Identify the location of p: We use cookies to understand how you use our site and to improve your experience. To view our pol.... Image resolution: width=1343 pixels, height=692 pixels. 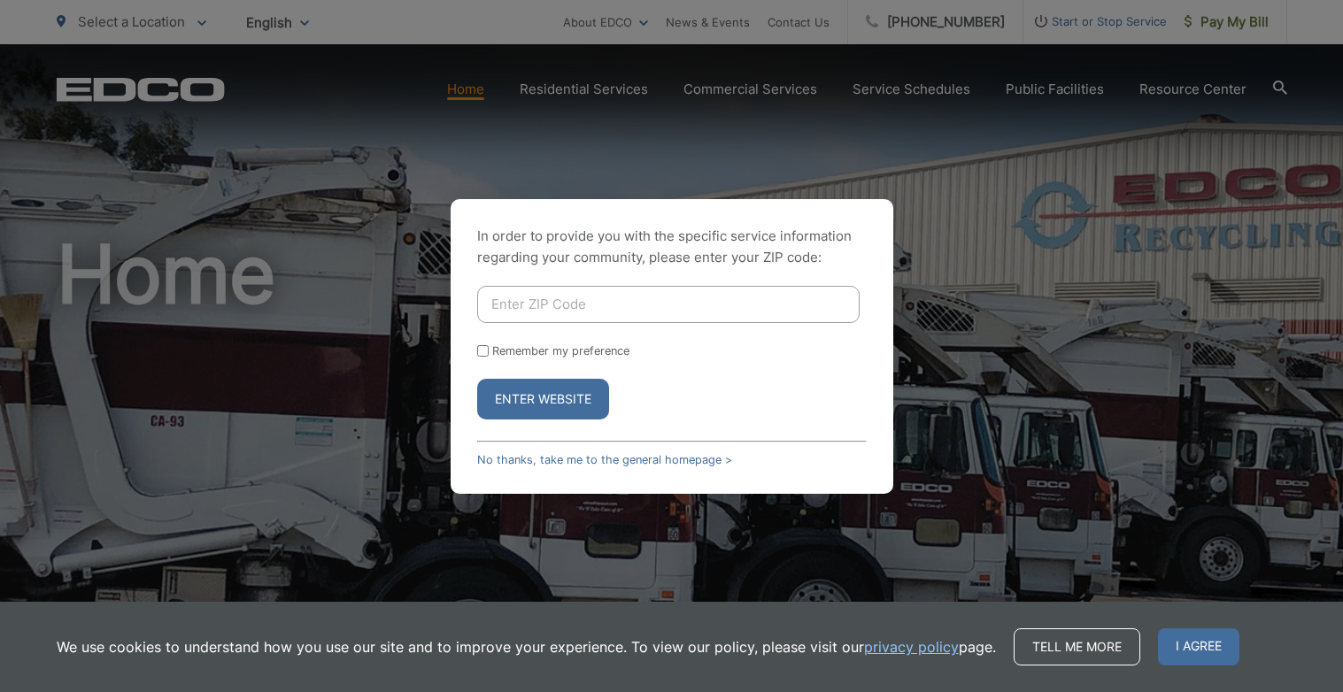
(526, 647).